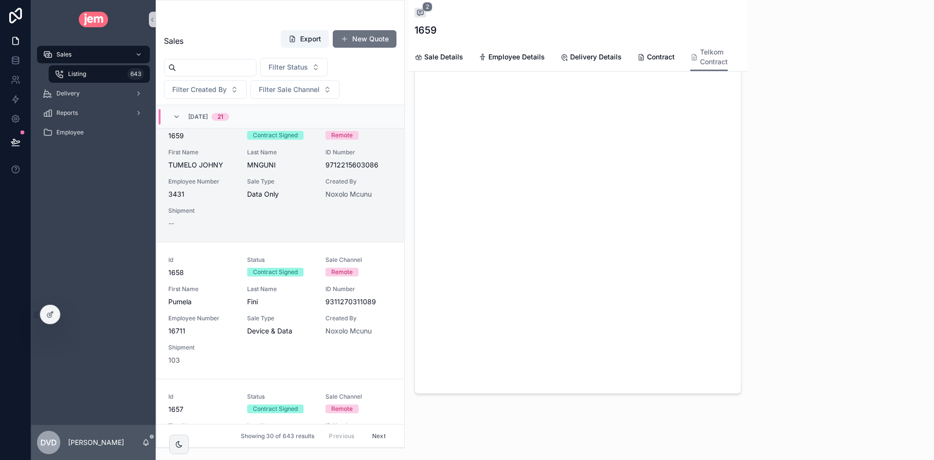 Image resolution: width=934 pixels, height=460 pixels. I want to click on span: TUMELO JOHNY, so click(202, 165).